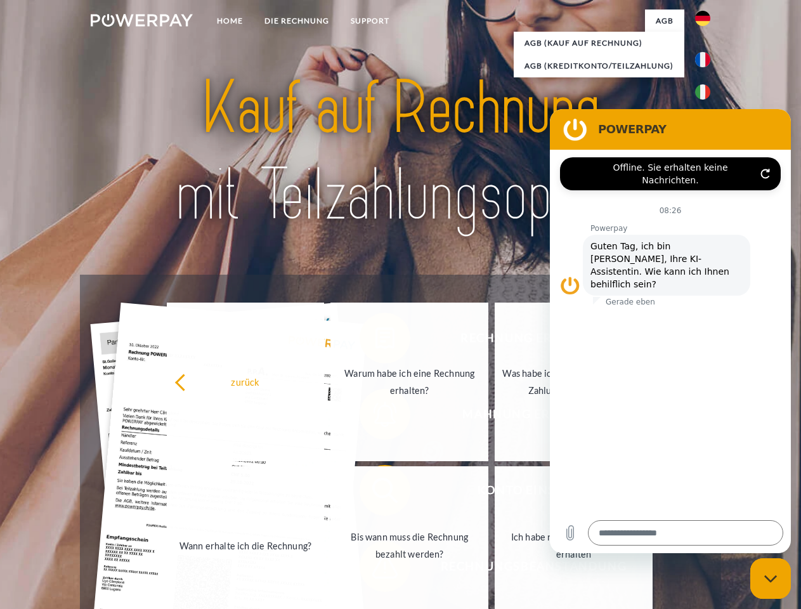  I want to click on button: Datei hochladen, so click(20, 423).